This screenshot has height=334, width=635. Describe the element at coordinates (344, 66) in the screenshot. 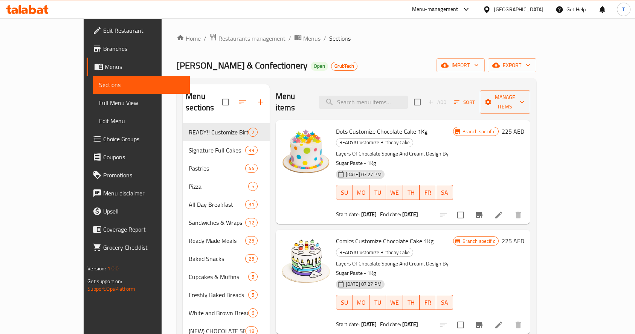

I see `span: GrubTech` at that location.